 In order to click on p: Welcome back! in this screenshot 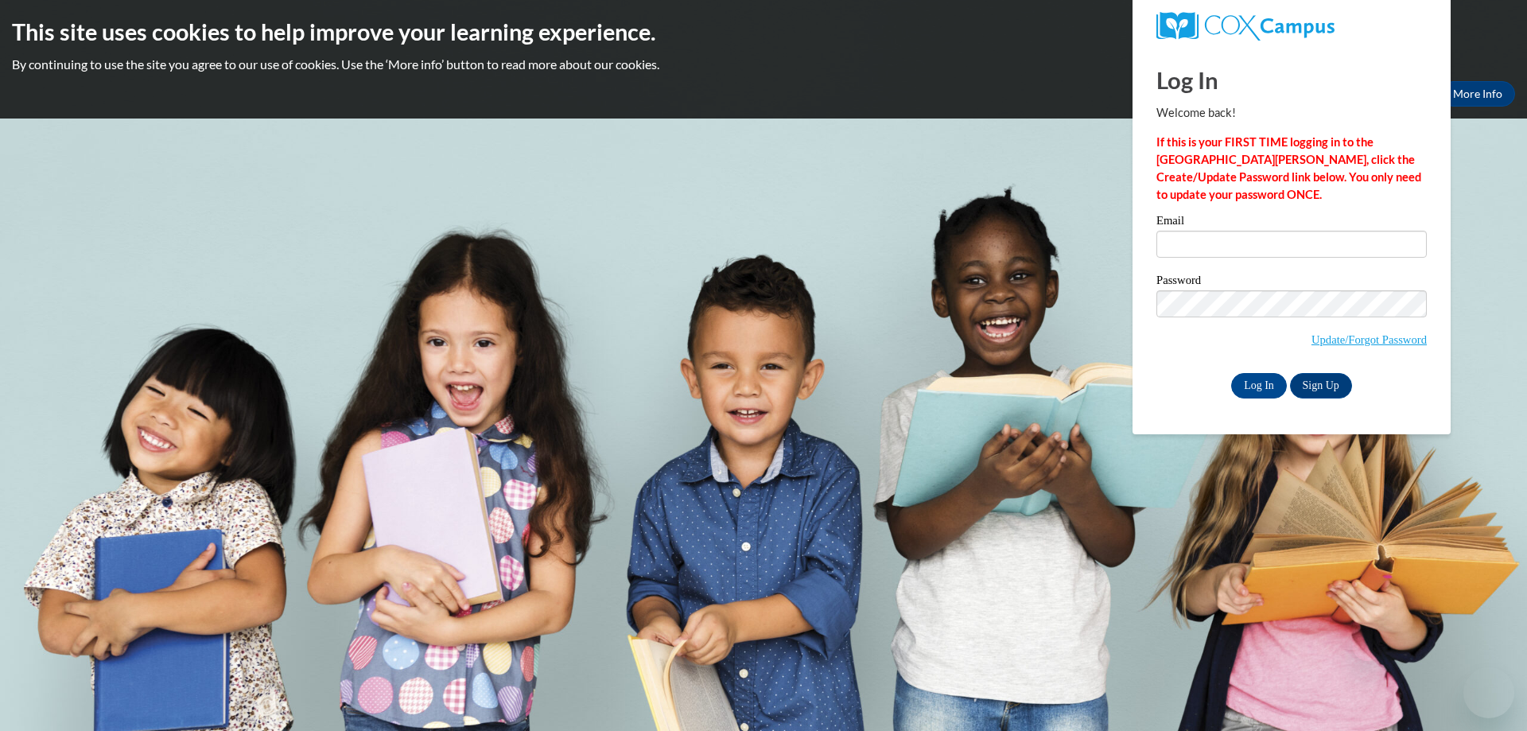, I will do `click(1292, 113)`.